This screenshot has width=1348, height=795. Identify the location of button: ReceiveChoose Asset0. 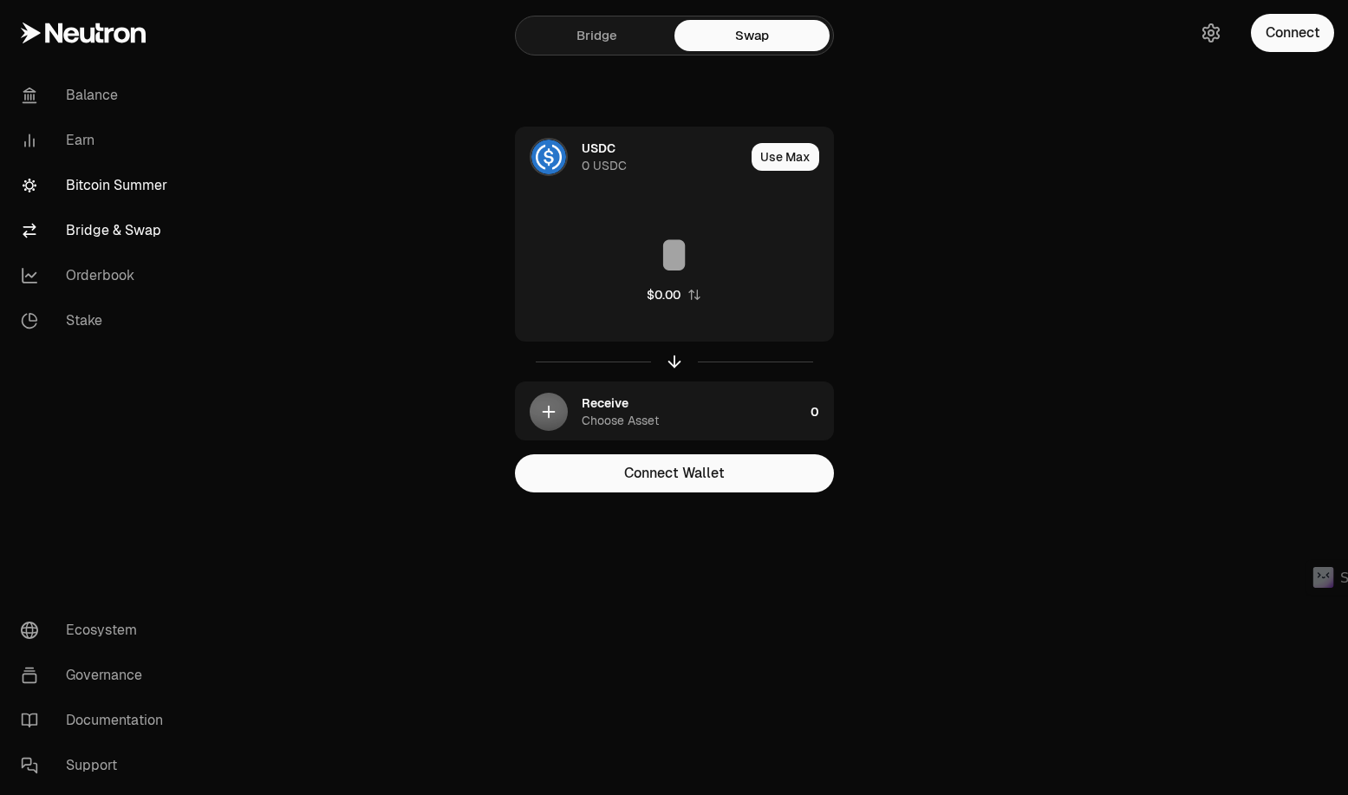
(675, 412).